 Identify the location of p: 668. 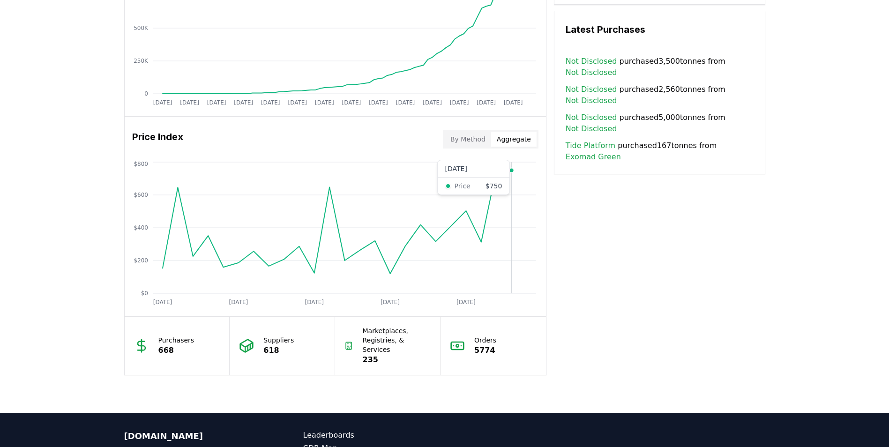
(176, 351).